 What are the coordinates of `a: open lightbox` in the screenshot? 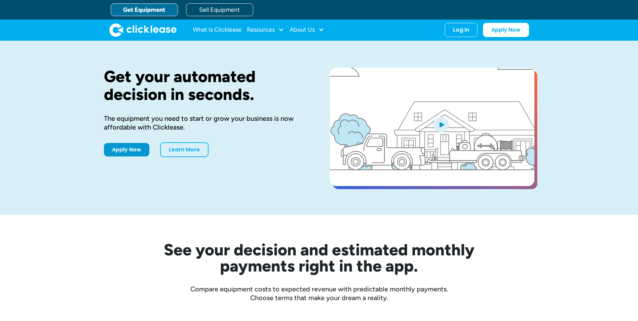 It's located at (432, 127).